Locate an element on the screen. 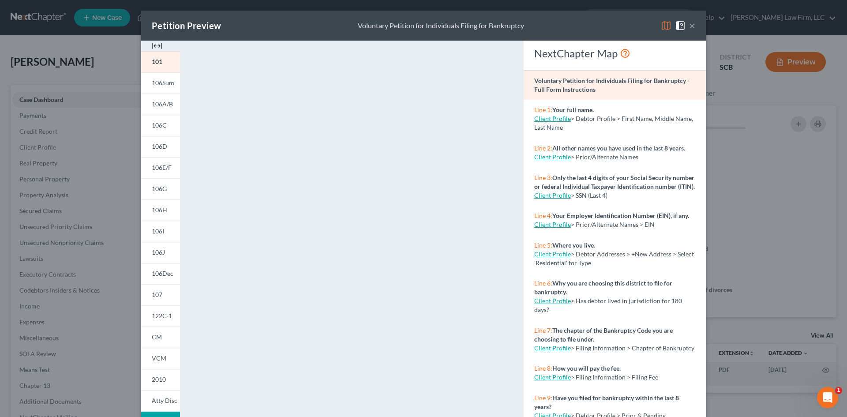  a: 106A/B is located at coordinates (161, 104).